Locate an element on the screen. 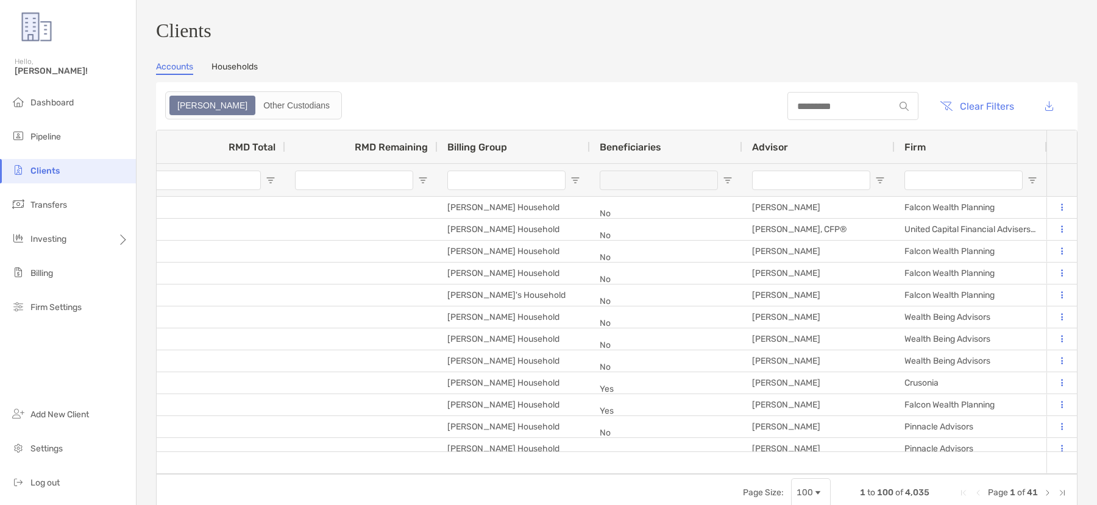 This screenshot has height=505, width=1097. span: Page is located at coordinates (997, 492).